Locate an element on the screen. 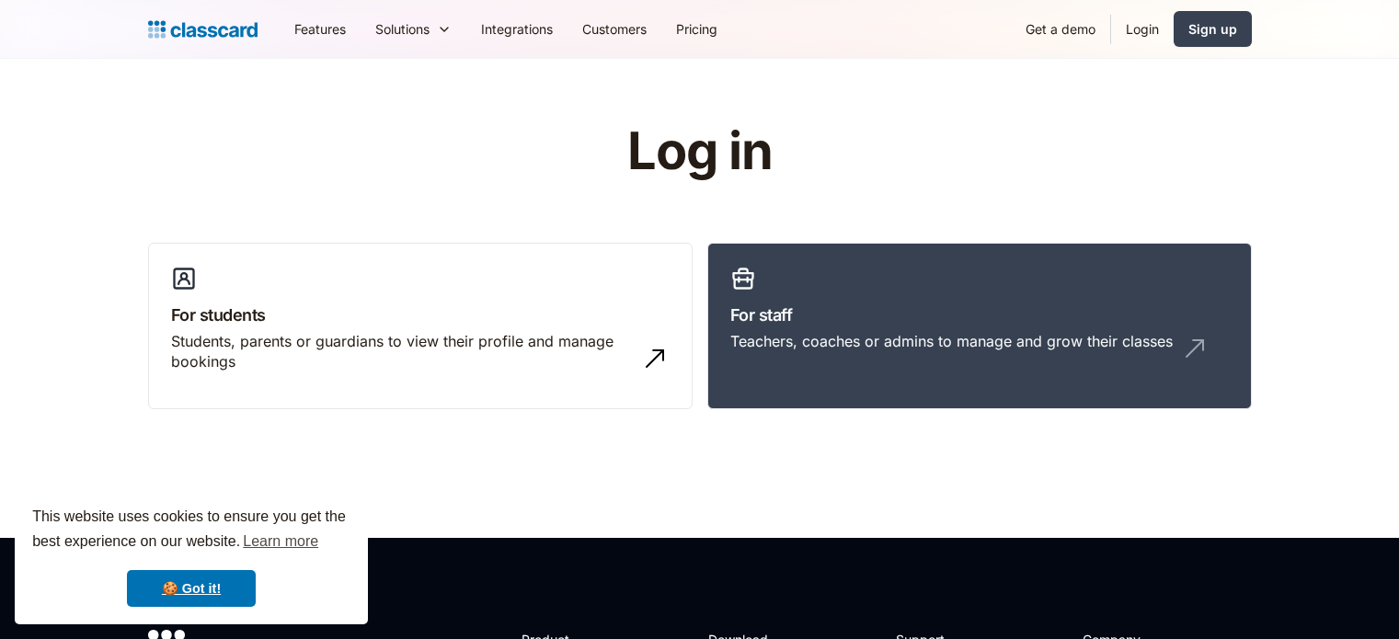 This screenshot has width=1399, height=639. a: Logo is located at coordinates (202, 29).